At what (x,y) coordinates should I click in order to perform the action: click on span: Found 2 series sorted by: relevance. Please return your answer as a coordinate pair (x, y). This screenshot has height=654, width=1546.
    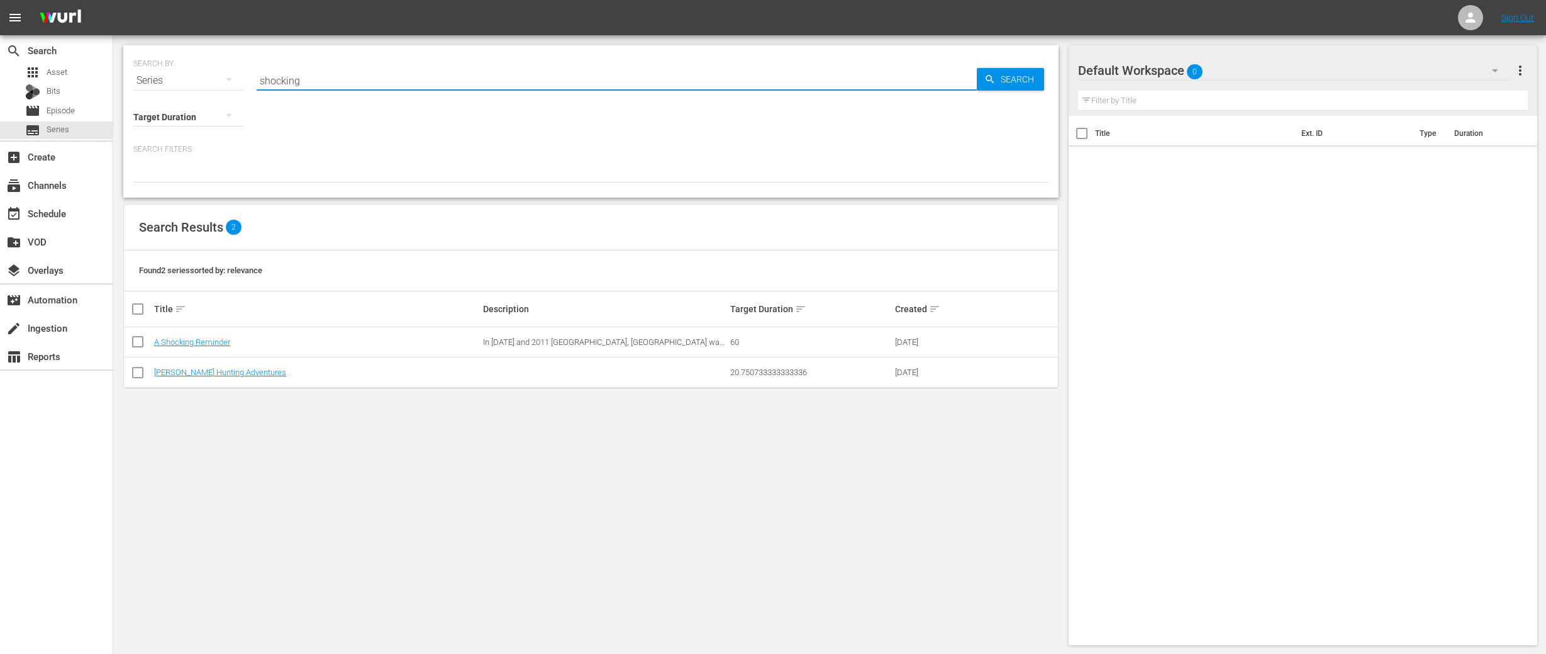
    Looking at the image, I should click on (201, 270).